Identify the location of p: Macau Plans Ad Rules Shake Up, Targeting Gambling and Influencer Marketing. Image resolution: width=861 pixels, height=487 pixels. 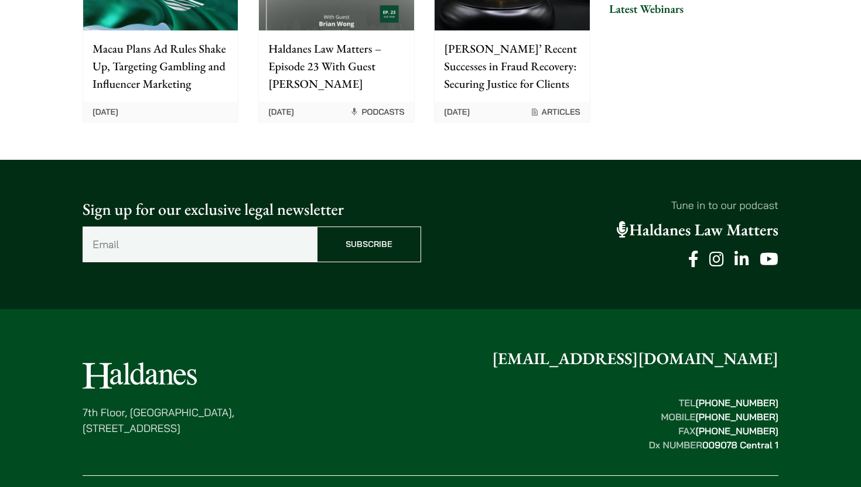
(160, 66).